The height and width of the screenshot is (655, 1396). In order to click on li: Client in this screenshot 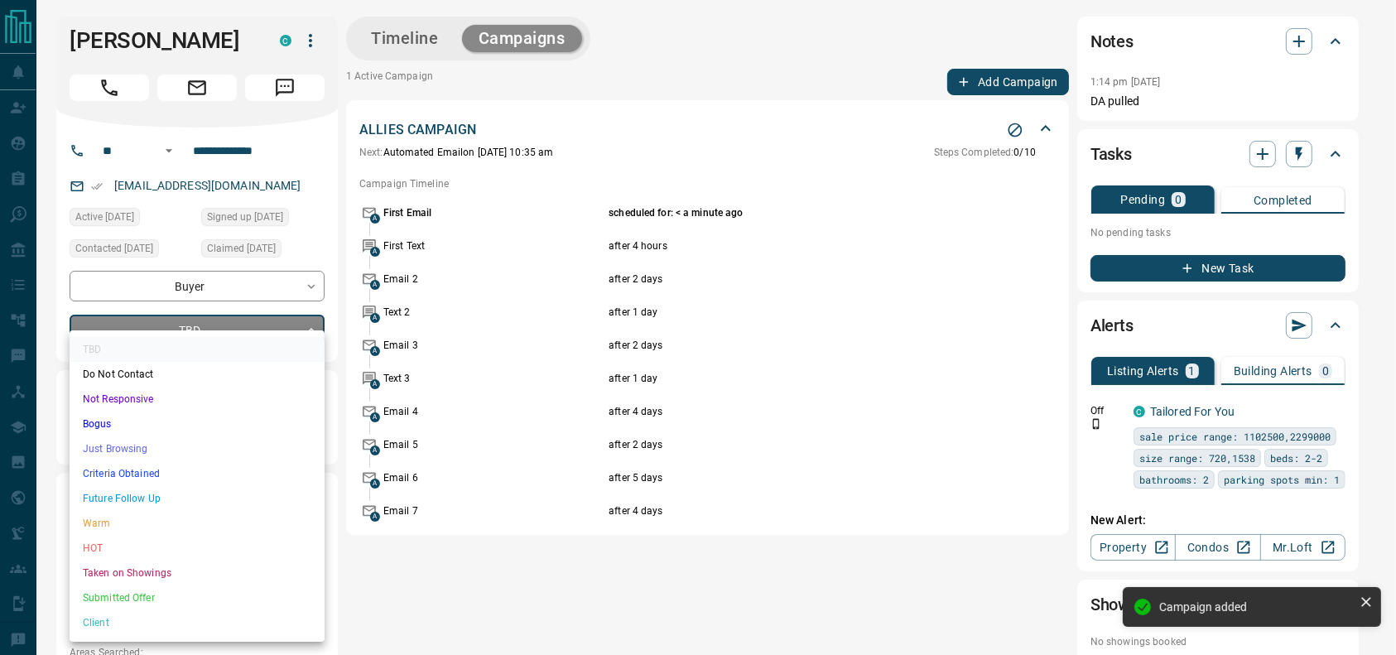, I will do `click(197, 623)`.